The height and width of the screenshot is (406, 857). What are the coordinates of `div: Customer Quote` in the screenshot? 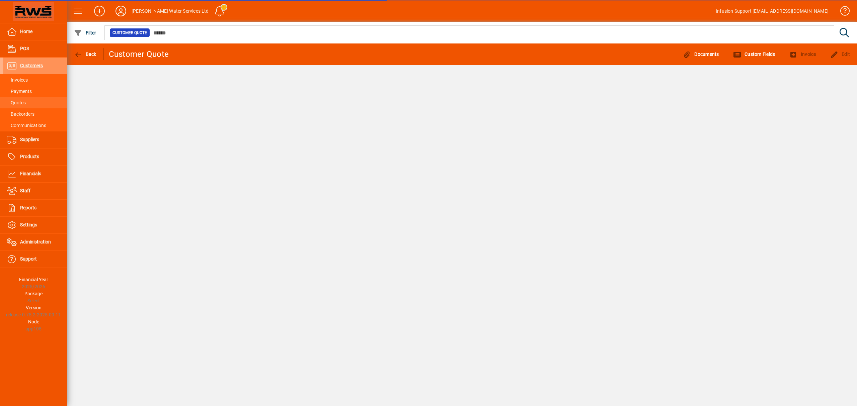 It's located at (139, 54).